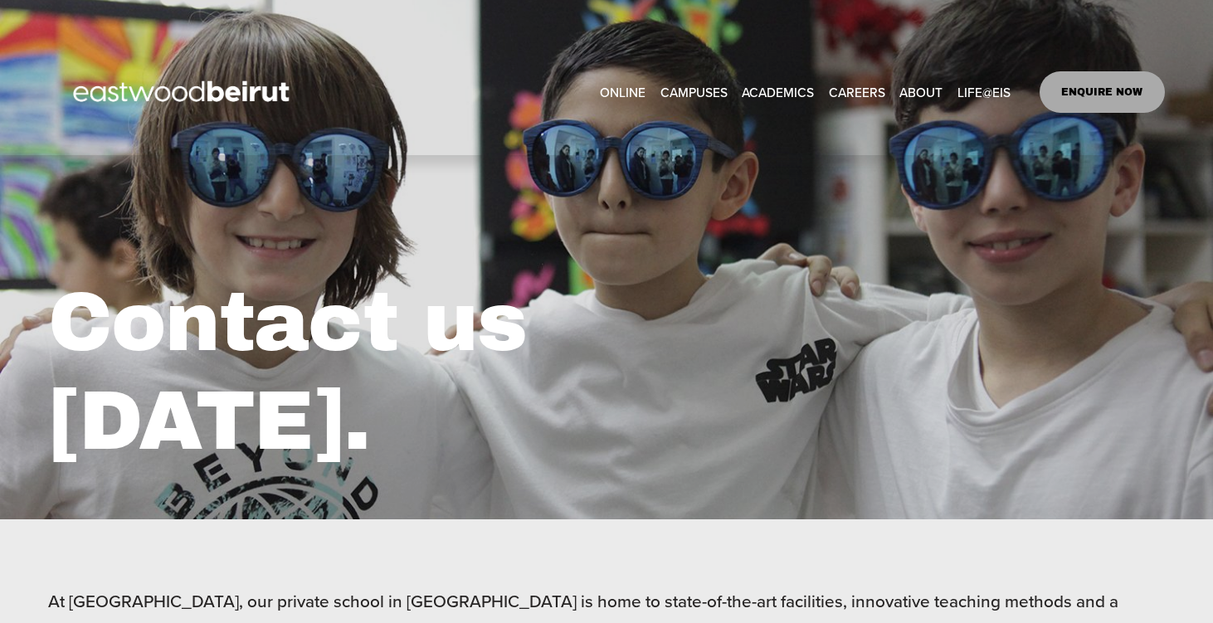 This screenshot has height=623, width=1213. I want to click on a: ONLINE, so click(622, 92).